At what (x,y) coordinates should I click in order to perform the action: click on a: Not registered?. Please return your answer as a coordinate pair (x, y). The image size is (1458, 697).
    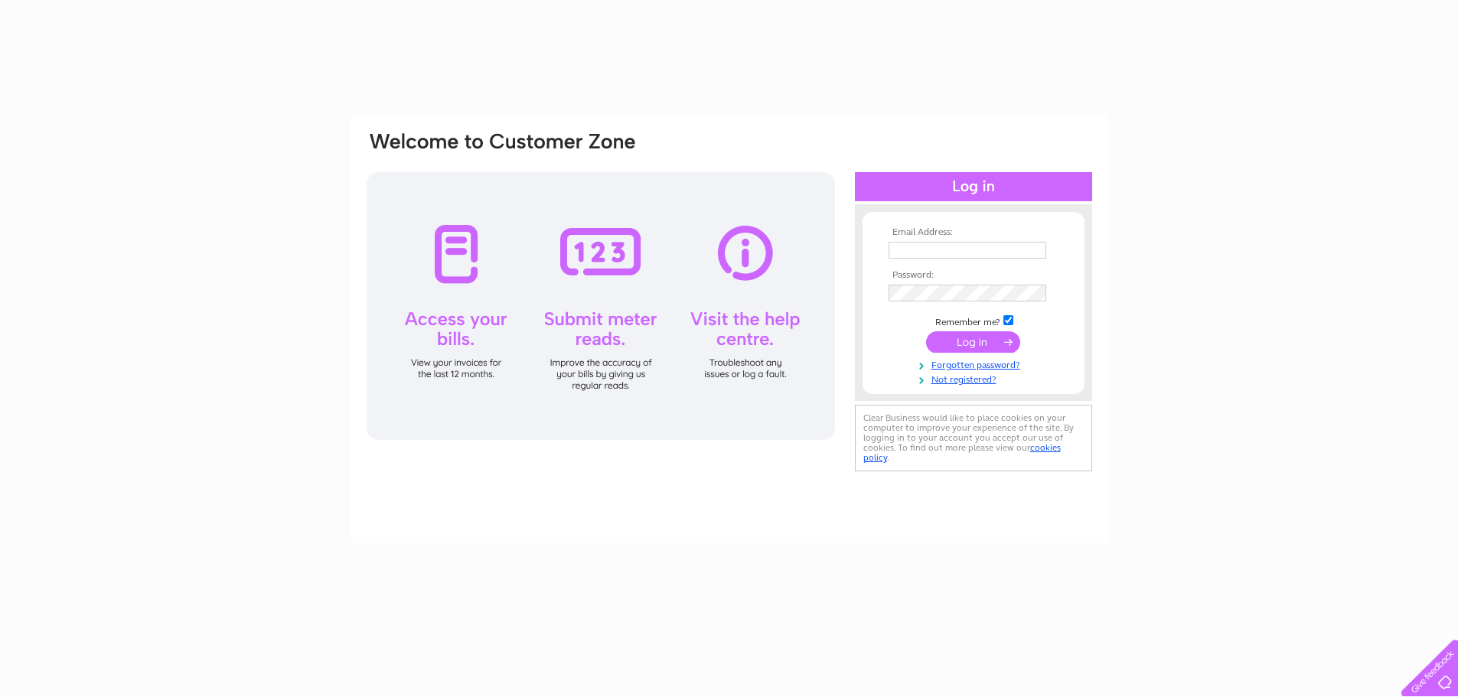
    Looking at the image, I should click on (975, 378).